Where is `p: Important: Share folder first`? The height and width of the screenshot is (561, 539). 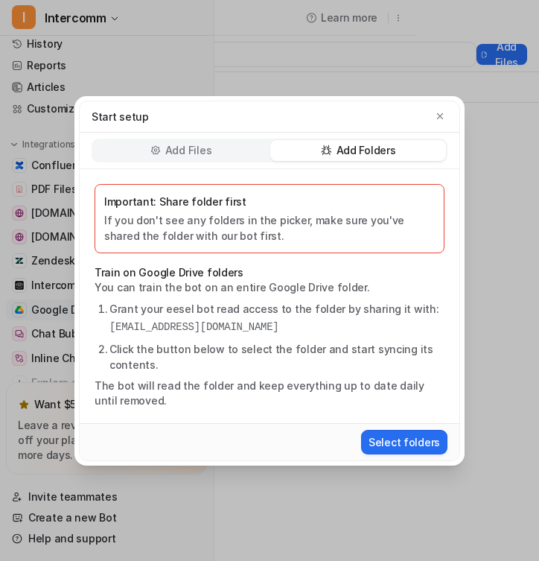
p: Important: Share folder first is located at coordinates (270, 201).